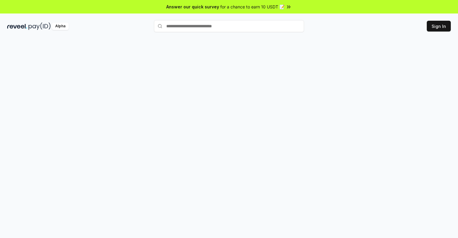 Image resolution: width=458 pixels, height=238 pixels. I want to click on span: for a chance to earn 10 USDT 📝, so click(252, 7).